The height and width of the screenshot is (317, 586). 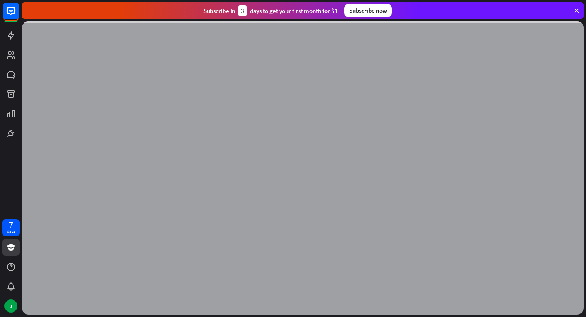 What do you see at coordinates (11, 225) in the screenshot?
I see `div: 7` at bounding box center [11, 225].